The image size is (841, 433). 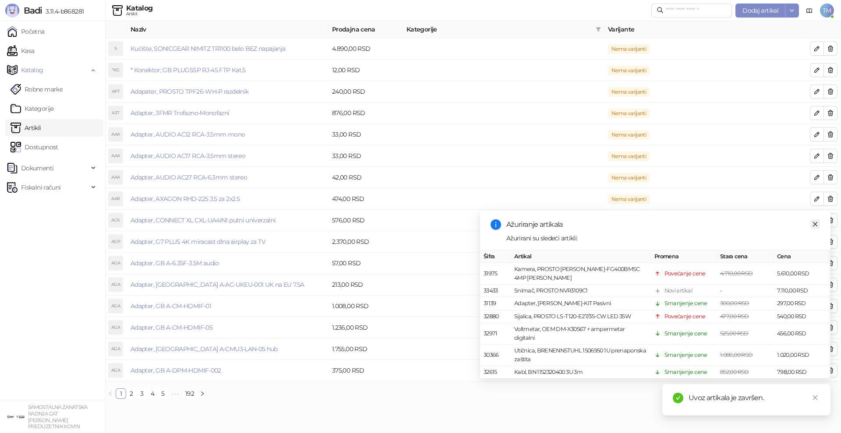 What do you see at coordinates (366, 29) in the screenshot?
I see `th: Prodajna cena` at bounding box center [366, 29].